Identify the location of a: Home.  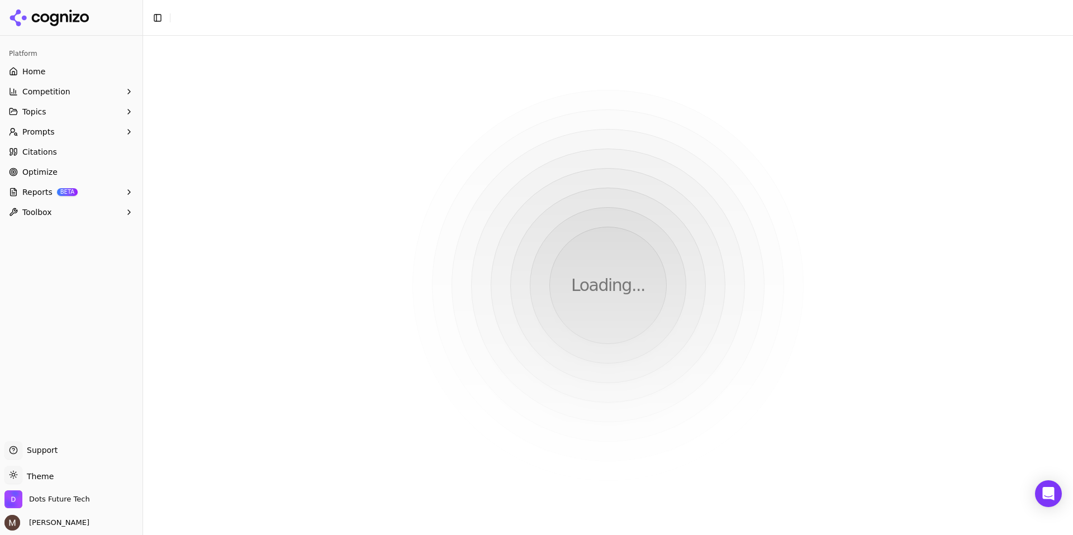
(71, 72).